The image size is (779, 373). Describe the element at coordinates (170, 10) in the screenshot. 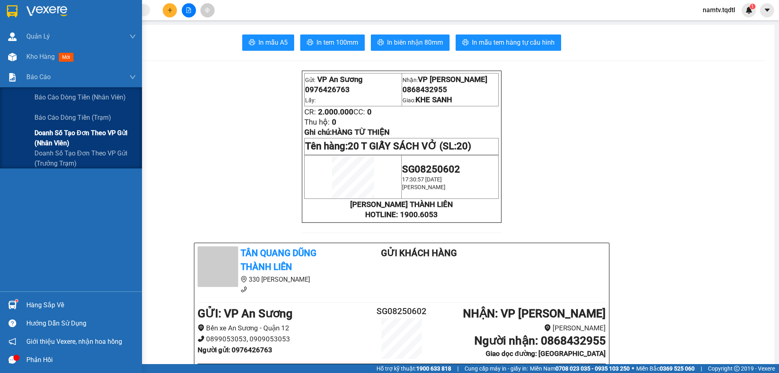

I see `button: plus` at that location.